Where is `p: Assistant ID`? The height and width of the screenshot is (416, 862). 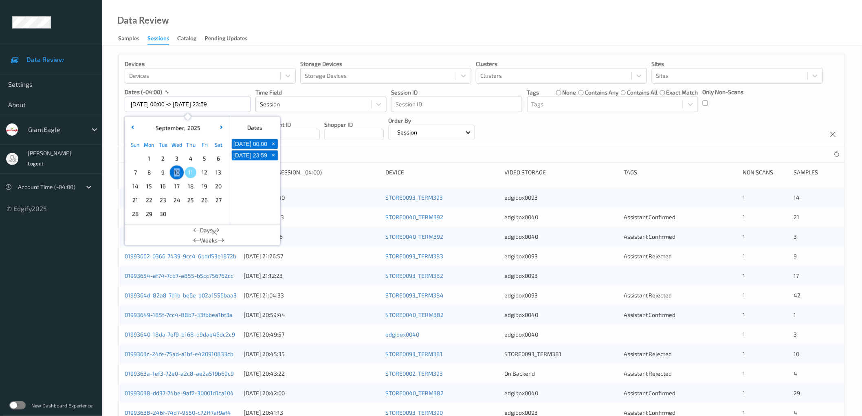 p: Assistant ID is located at coordinates (290, 125).